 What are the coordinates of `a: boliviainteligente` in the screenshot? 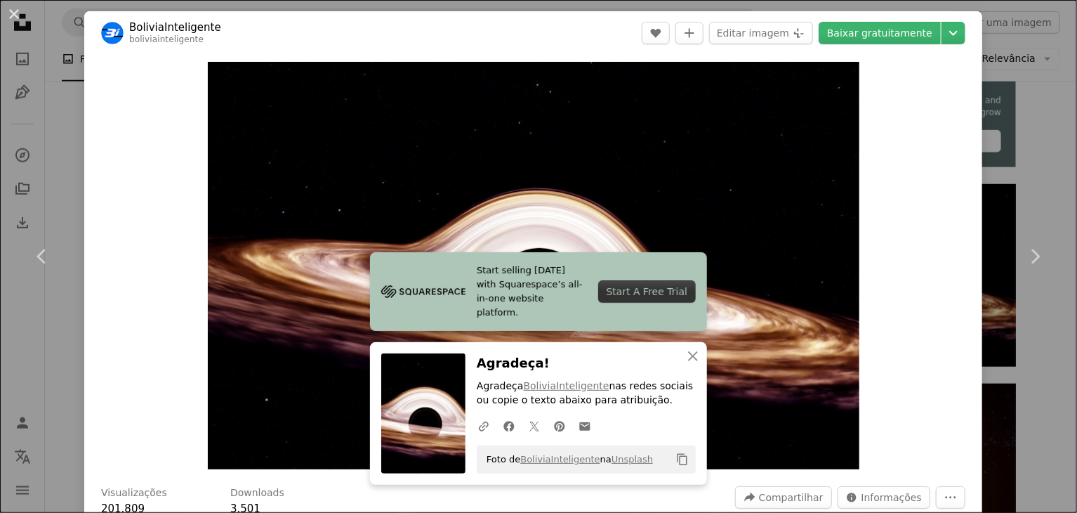 It's located at (166, 39).